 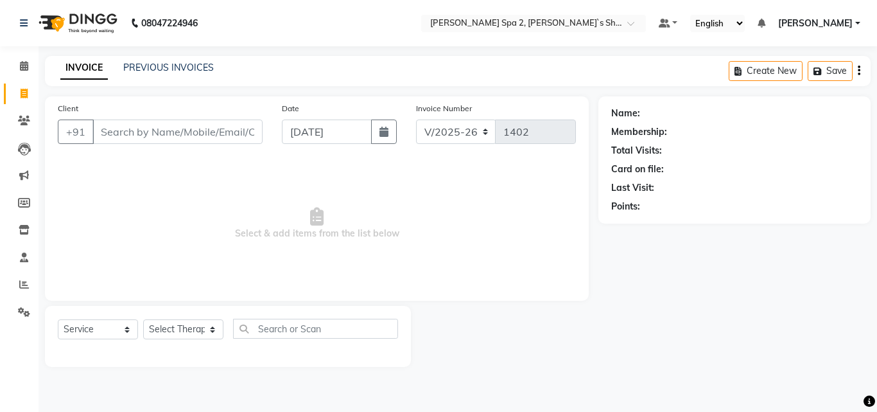 I want to click on input: Search or Scan, so click(x=315, y=328).